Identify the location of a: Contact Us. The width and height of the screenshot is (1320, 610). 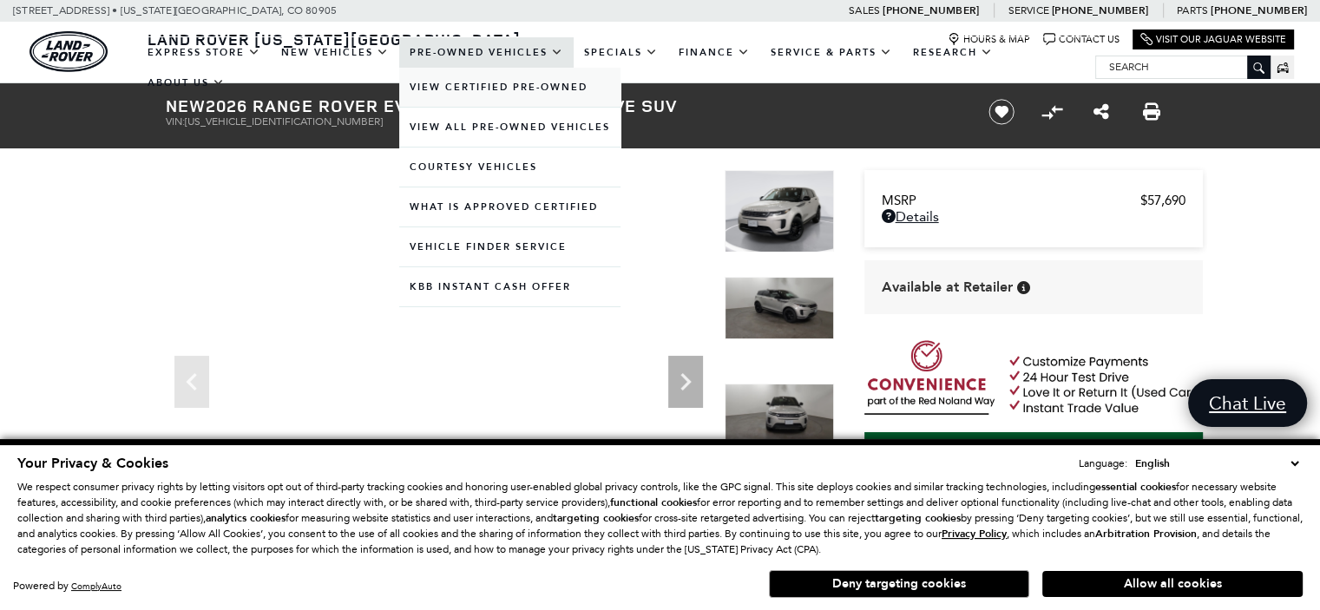
(1081, 39).